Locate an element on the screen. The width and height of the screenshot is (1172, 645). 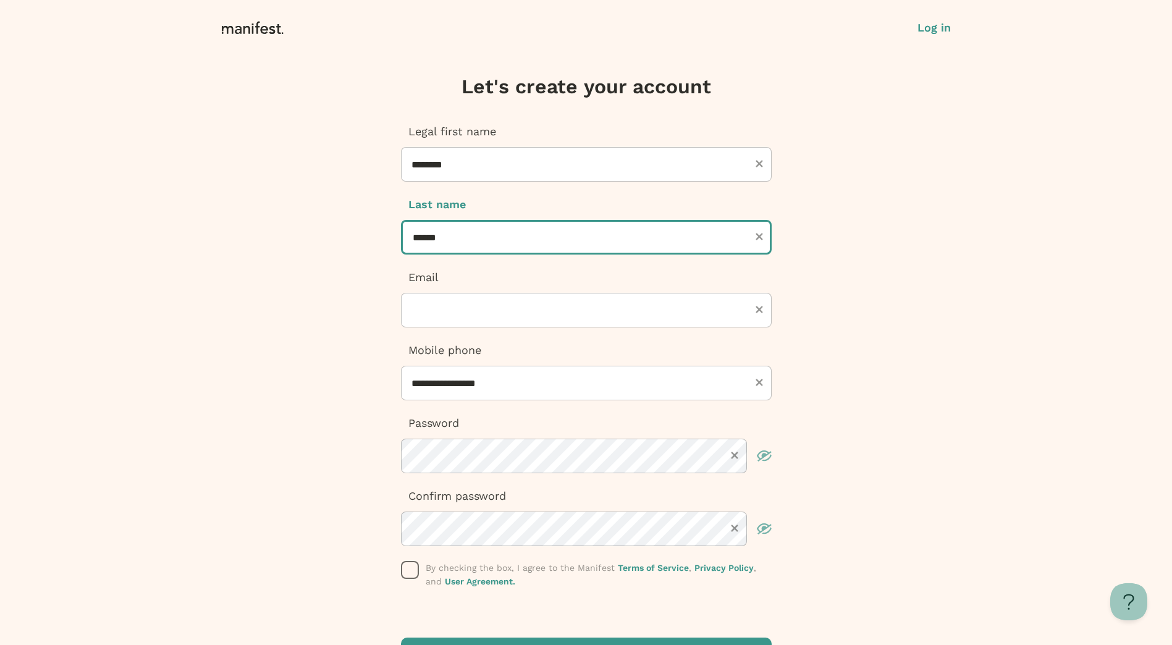
h3: Let's create your account is located at coordinates (586, 86).